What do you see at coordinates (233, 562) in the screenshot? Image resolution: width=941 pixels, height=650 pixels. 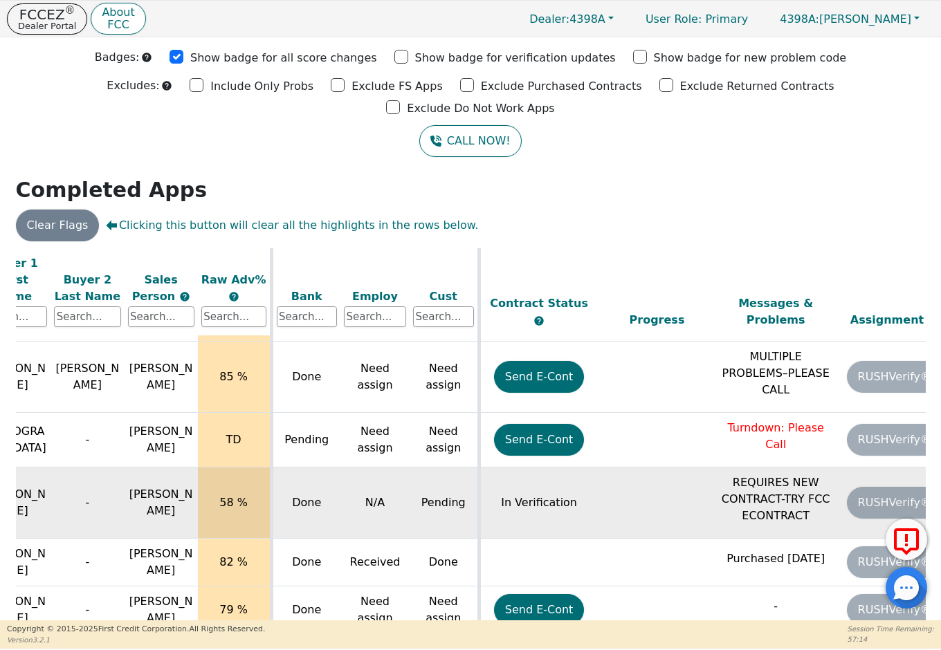 I see `span: 82 %` at bounding box center [233, 562].